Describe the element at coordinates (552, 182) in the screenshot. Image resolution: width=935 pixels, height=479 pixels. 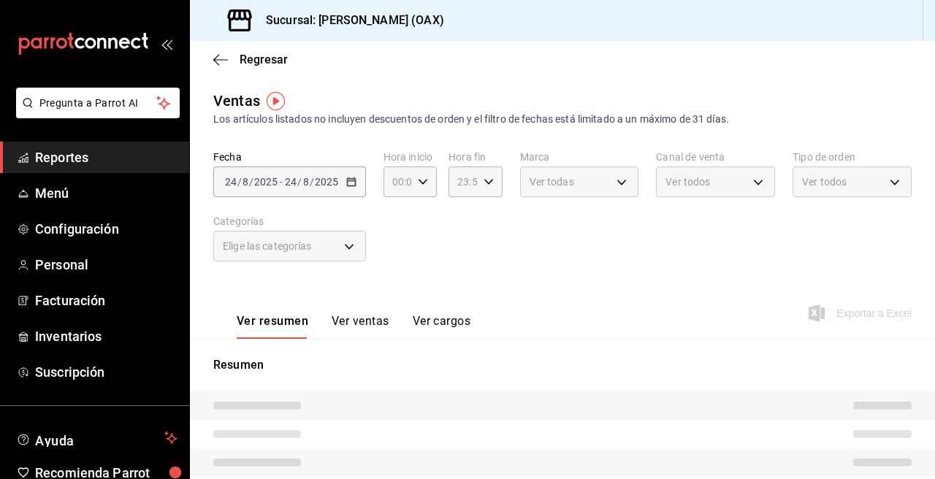
I see `span: Ver todas` at that location.